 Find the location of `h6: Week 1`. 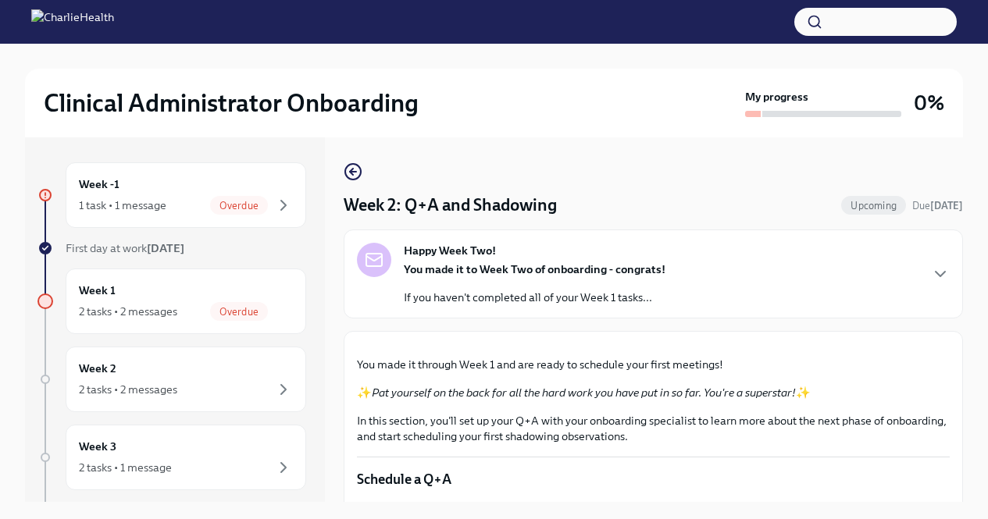

h6: Week 1 is located at coordinates (97, 290).